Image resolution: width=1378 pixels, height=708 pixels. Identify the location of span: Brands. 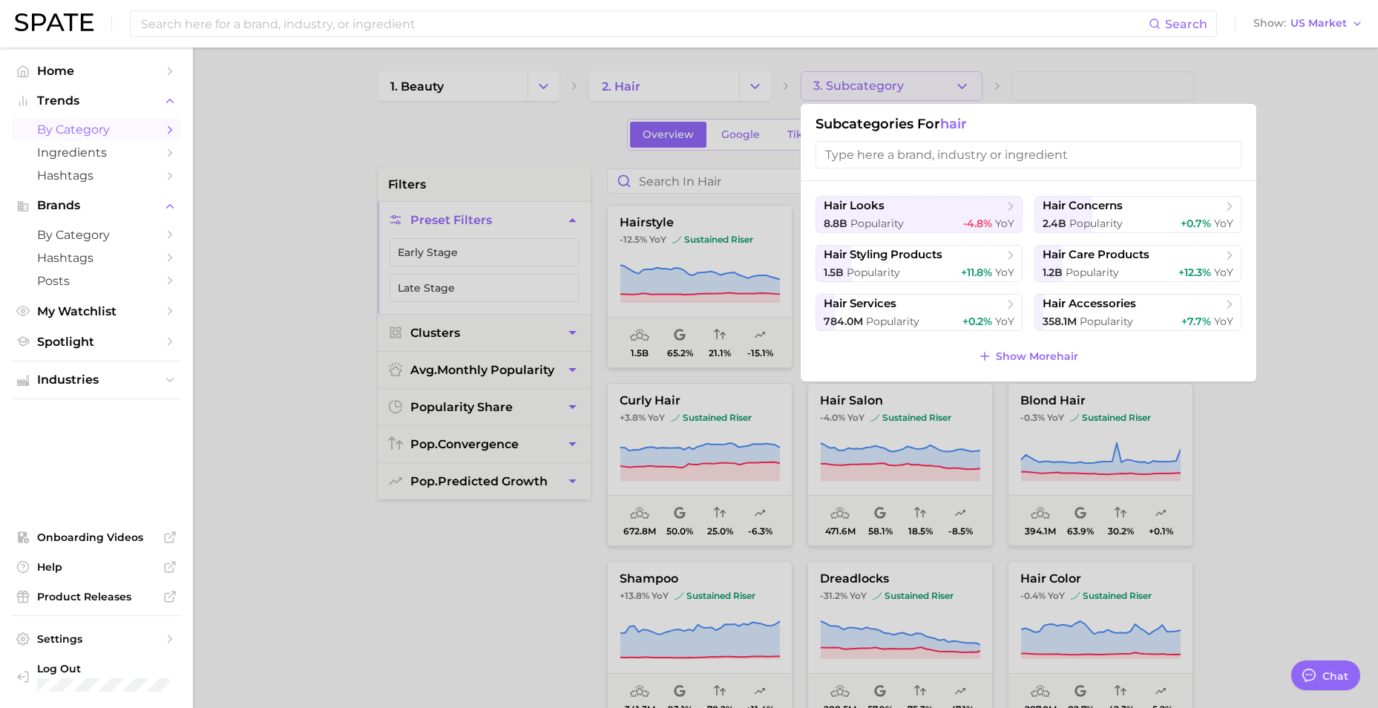
(96, 206).